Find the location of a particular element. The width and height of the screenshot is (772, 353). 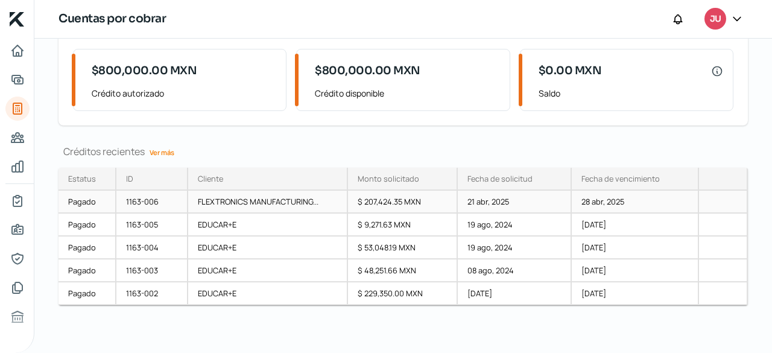

div: ID is located at coordinates (130, 178).